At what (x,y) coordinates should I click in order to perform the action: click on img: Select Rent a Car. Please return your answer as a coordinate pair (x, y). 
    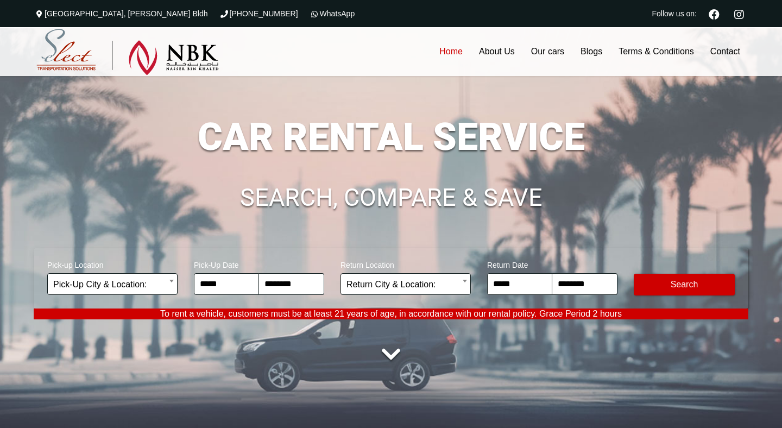
    Looking at the image, I should click on (128, 52).